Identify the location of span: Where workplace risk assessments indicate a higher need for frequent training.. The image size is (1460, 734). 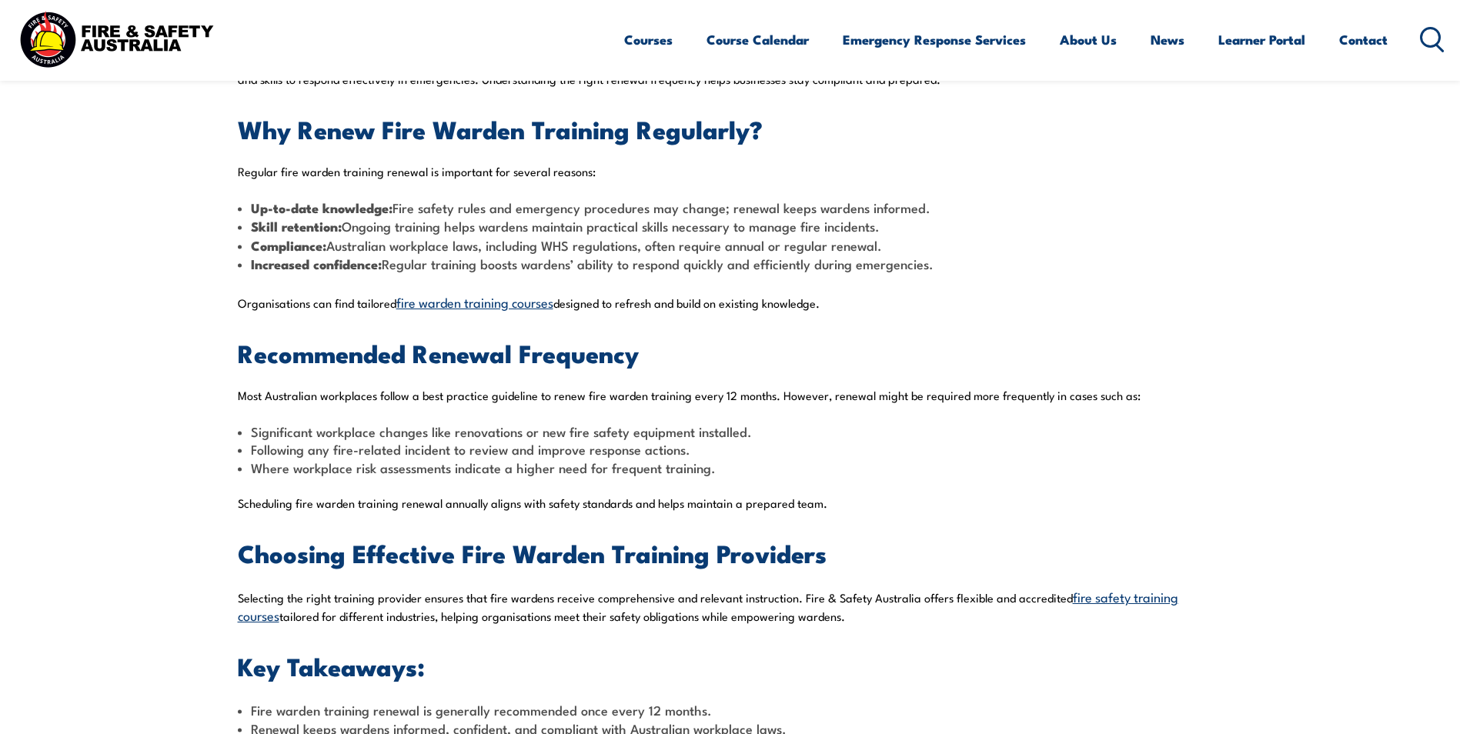
(483, 467).